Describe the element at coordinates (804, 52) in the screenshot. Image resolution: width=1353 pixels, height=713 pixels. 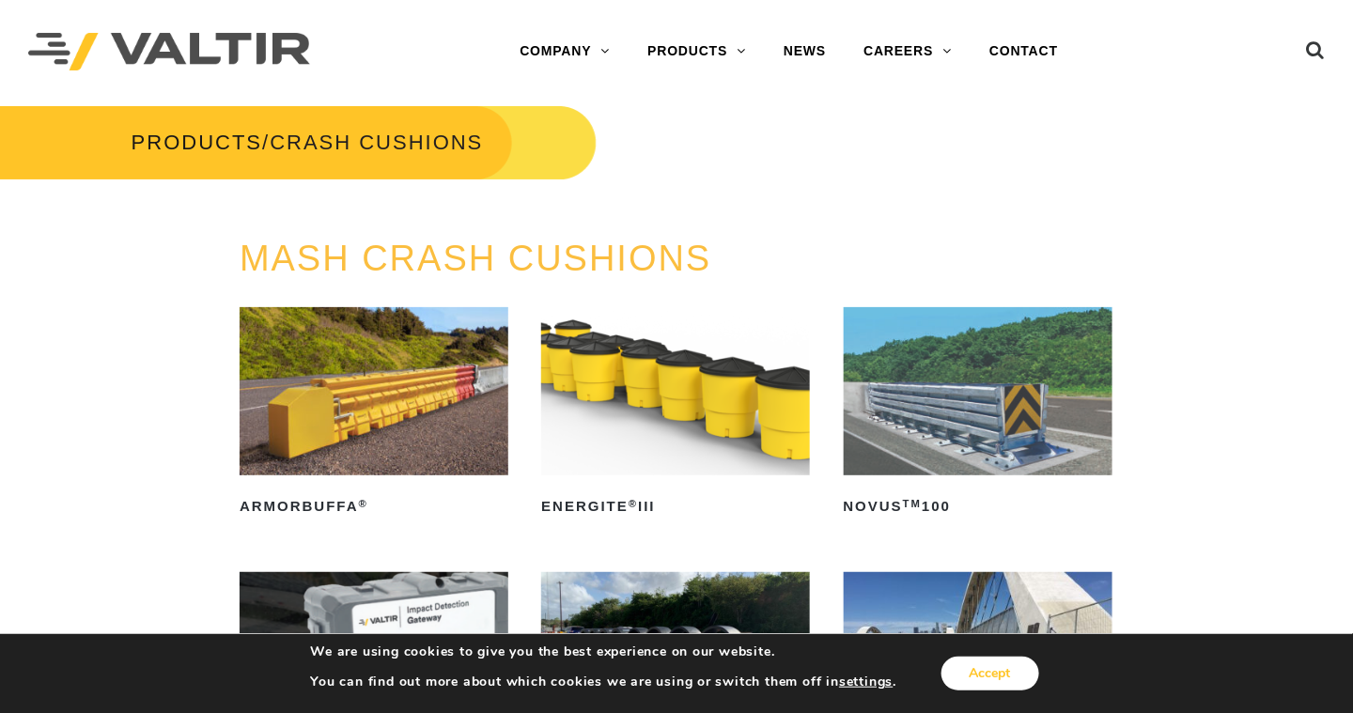
I see `a: NEWS` at that location.